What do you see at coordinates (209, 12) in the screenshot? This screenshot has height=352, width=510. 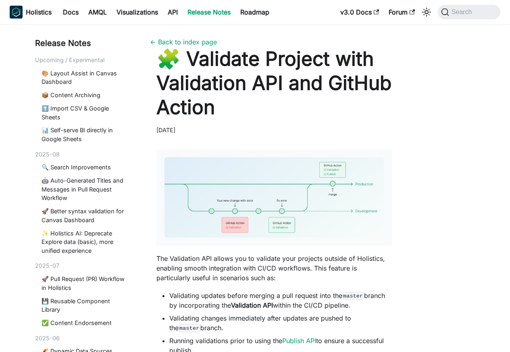 I see `a: Release Notes` at bounding box center [209, 12].